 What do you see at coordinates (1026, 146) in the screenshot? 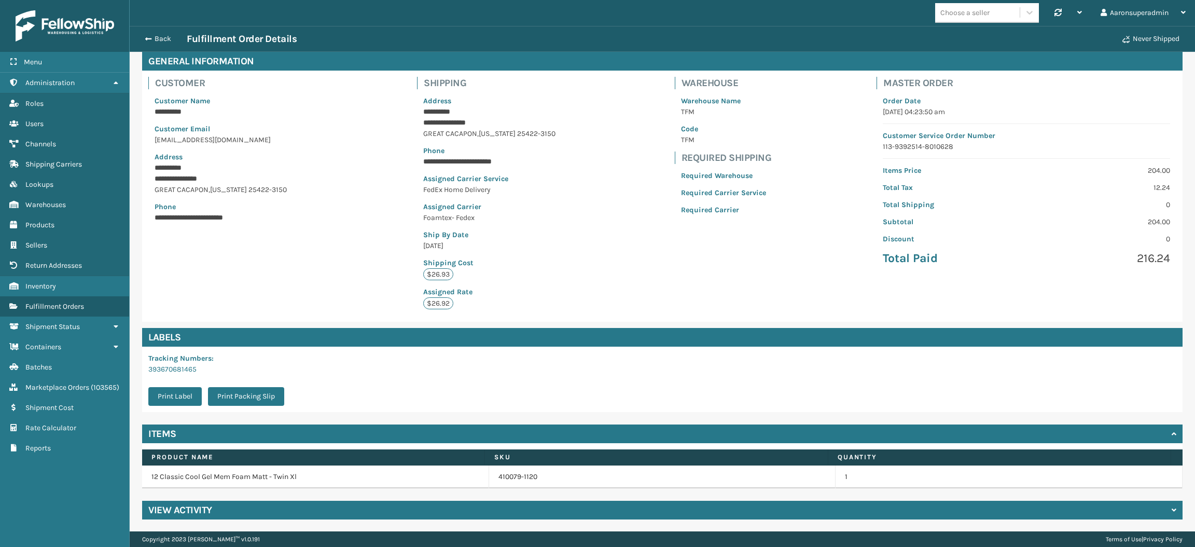
I see `p: 113-9392514-8010628` at bounding box center [1026, 146].